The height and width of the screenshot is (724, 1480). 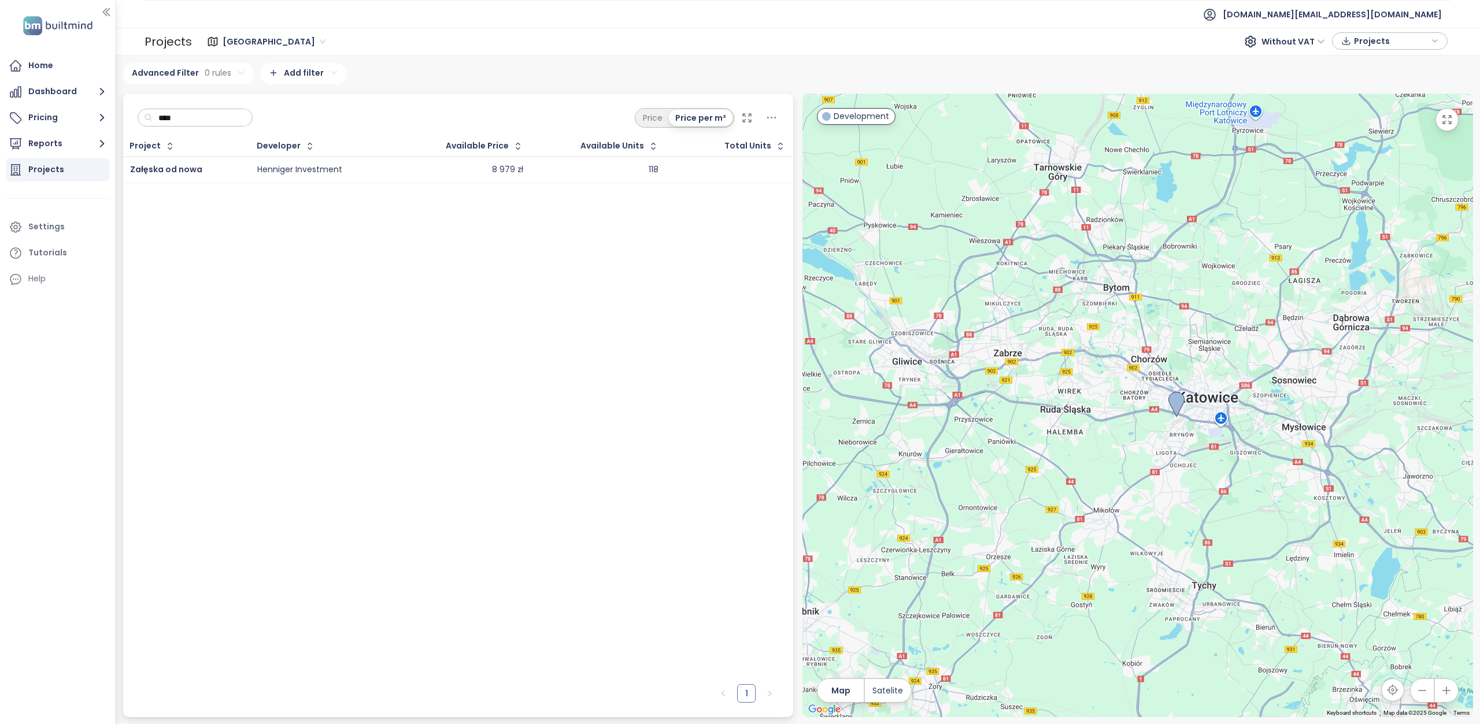 What do you see at coordinates (166, 169) in the screenshot?
I see `span: Załęska od nowa` at bounding box center [166, 169].